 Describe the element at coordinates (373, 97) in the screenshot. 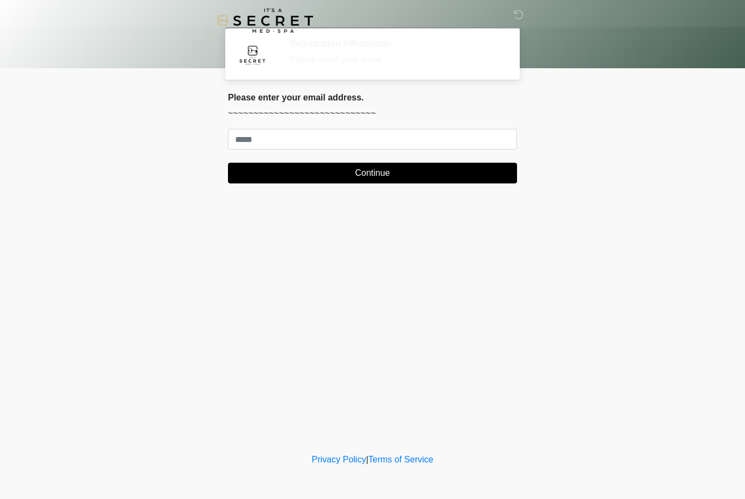

I see `h2: Please enter your email address.` at that location.